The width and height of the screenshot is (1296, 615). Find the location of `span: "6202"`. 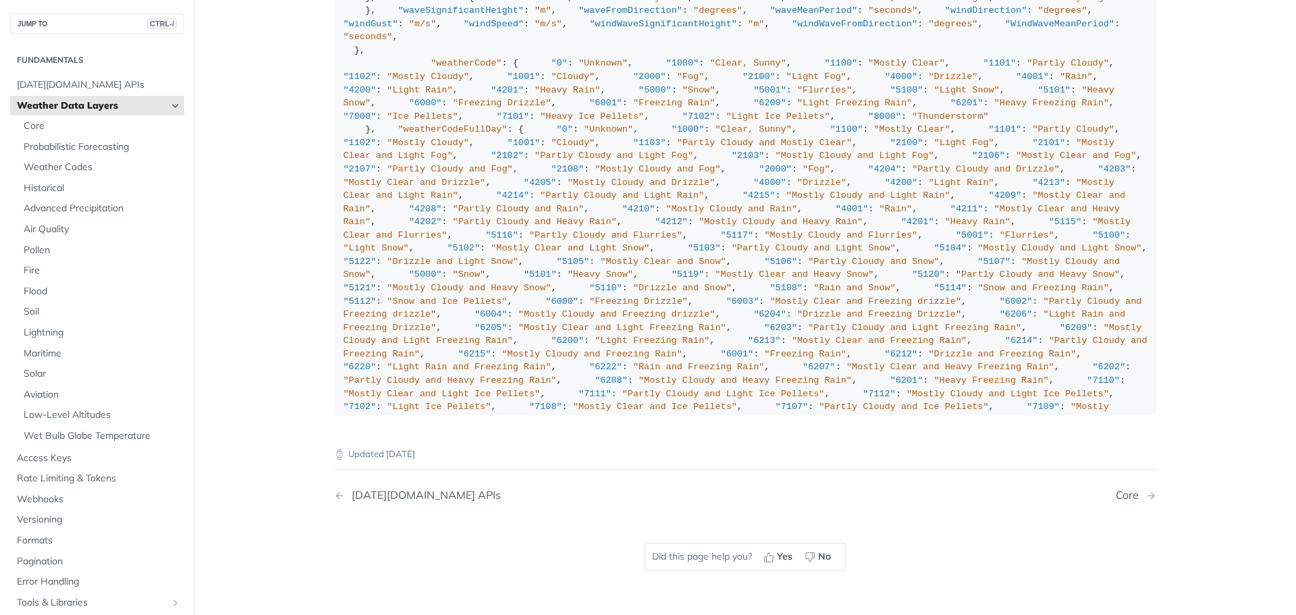

span: "6202" is located at coordinates (1108, 367).